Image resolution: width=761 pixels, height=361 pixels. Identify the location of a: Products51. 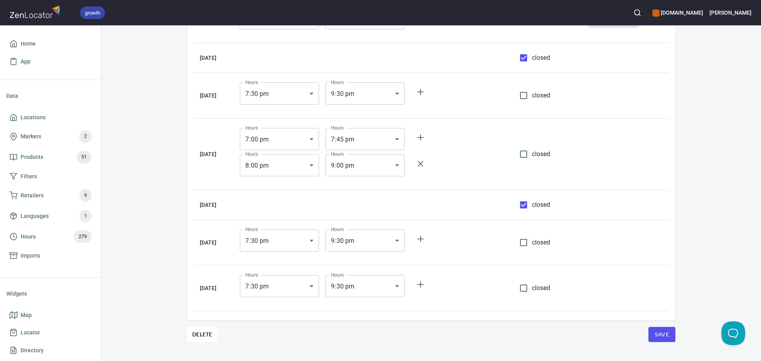
(50, 157).